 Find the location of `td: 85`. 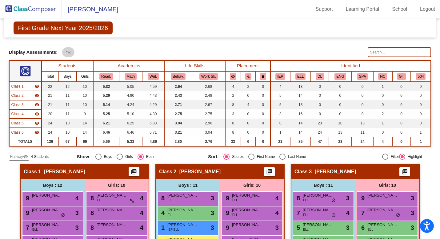

td: 85 is located at coordinates (300, 142).